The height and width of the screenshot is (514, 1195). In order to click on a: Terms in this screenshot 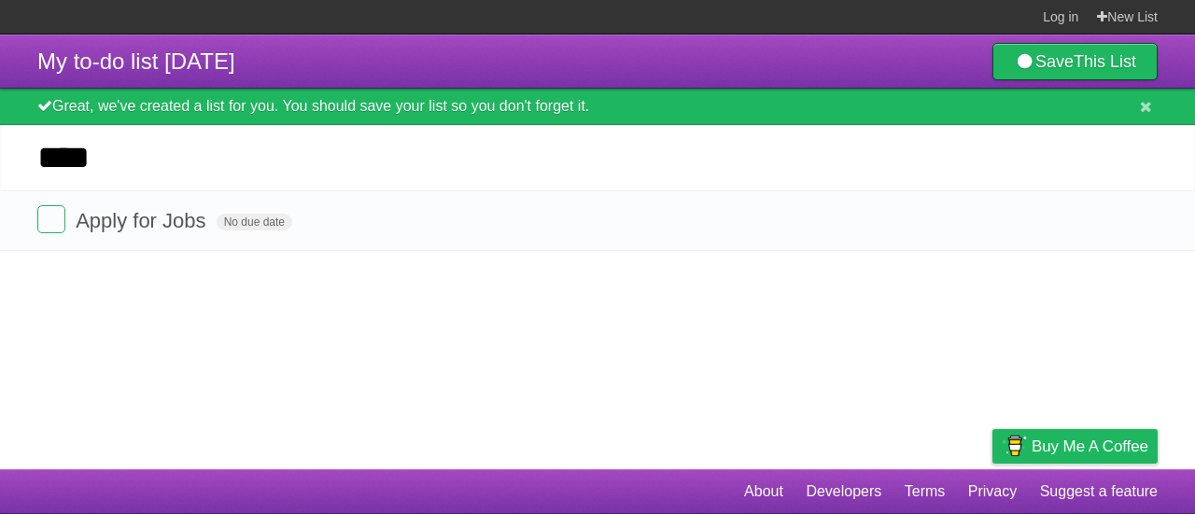, I will do `click(925, 492)`.